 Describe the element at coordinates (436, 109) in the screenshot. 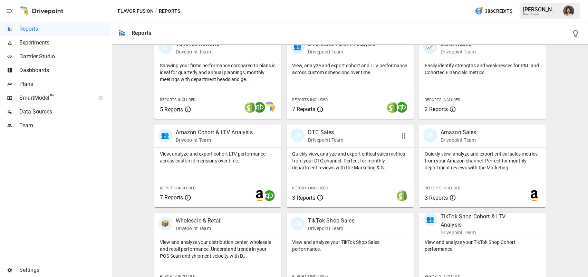

I see `span: 2 Reports` at that location.